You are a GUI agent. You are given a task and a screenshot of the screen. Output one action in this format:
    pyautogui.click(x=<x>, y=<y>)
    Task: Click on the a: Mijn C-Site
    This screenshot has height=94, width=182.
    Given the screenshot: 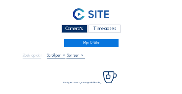 What is the action you would take?
    pyautogui.click(x=91, y=43)
    